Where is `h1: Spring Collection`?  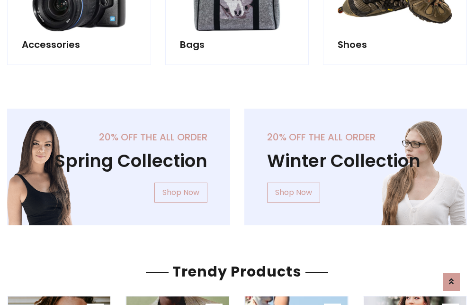
h1: Spring Collection is located at coordinates (118, 161).